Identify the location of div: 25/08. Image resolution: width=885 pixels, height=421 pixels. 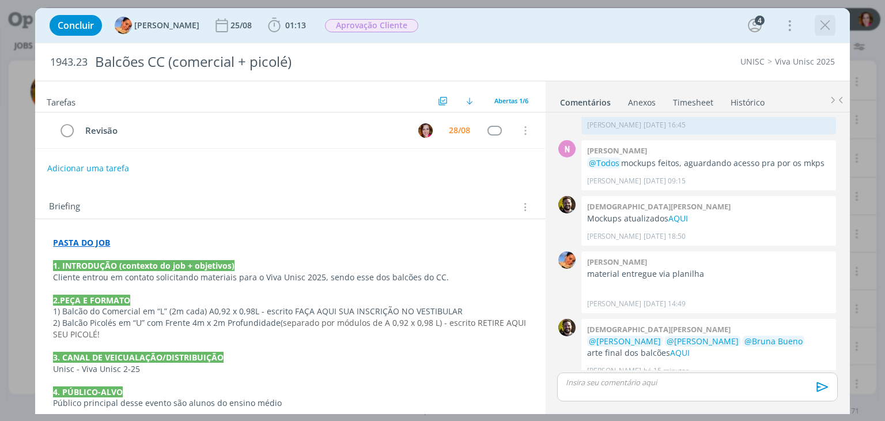
(242, 25).